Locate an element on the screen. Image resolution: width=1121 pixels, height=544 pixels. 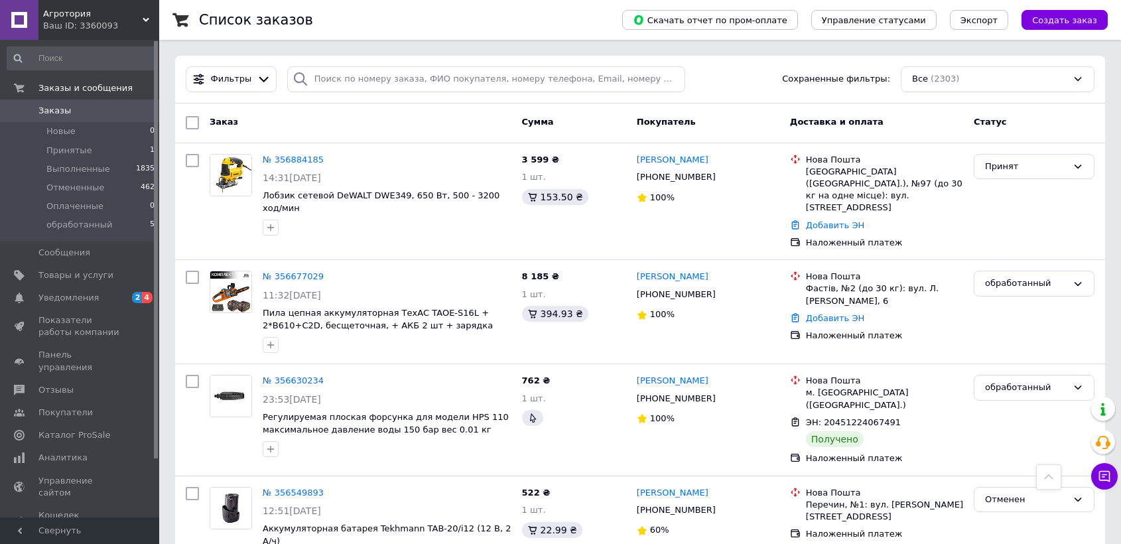
span: Заказы и сообщения is located at coordinates (86, 88).